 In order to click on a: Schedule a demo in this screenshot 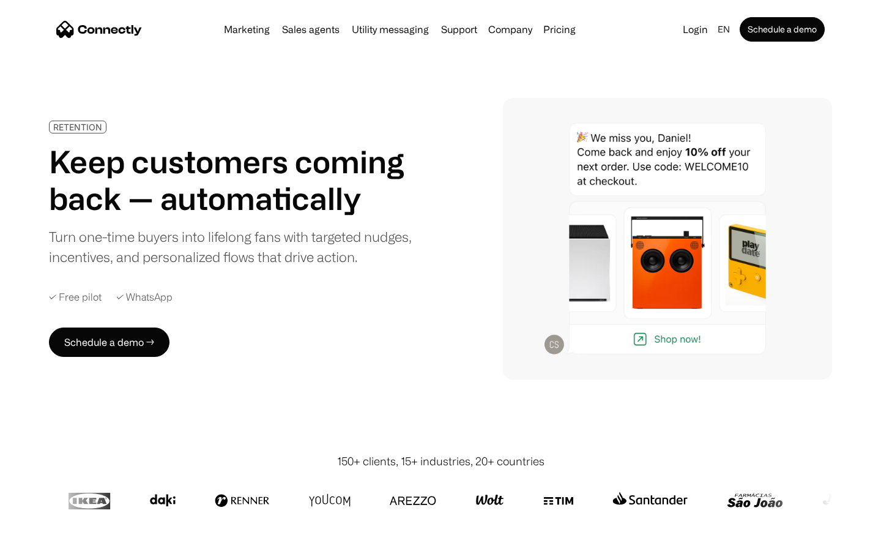, I will do `click(782, 29)`.